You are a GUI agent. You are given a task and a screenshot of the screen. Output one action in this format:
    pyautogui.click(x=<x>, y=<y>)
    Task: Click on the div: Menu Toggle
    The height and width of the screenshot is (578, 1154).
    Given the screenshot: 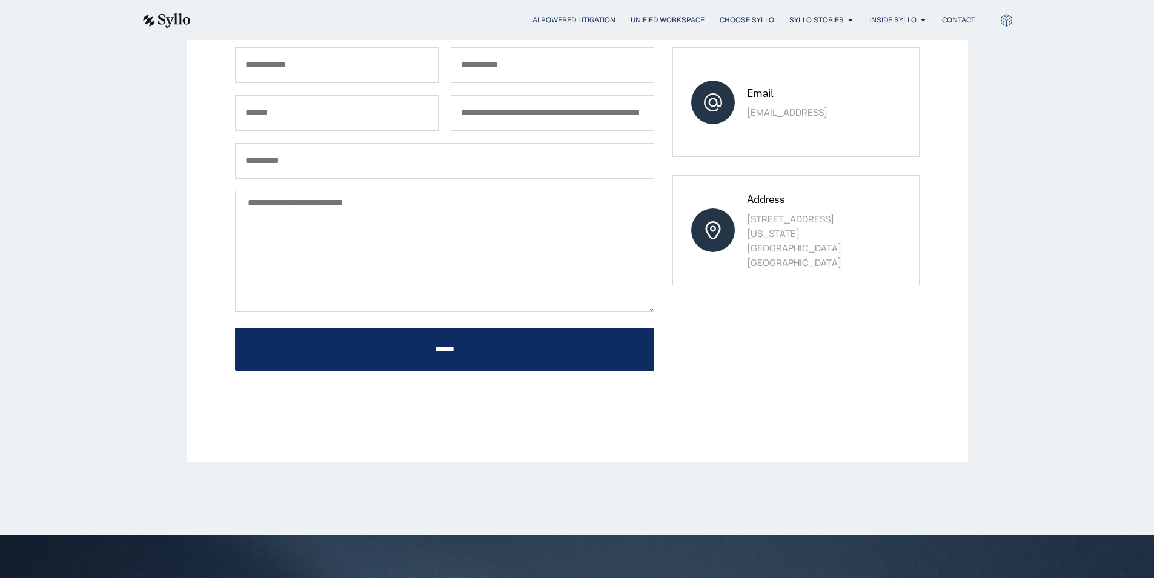 What is the action you would take?
    pyautogui.click(x=595, y=20)
    